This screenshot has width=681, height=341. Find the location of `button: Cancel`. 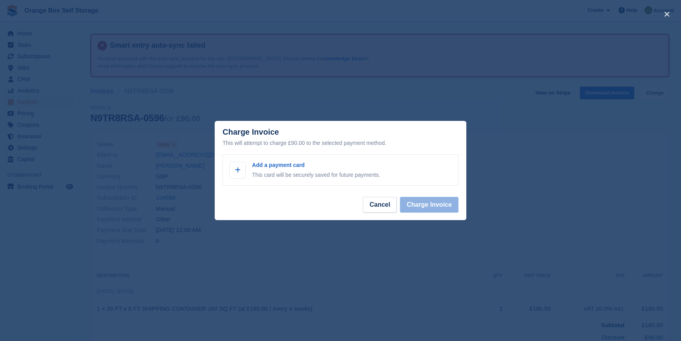

button: Cancel is located at coordinates (380, 205).